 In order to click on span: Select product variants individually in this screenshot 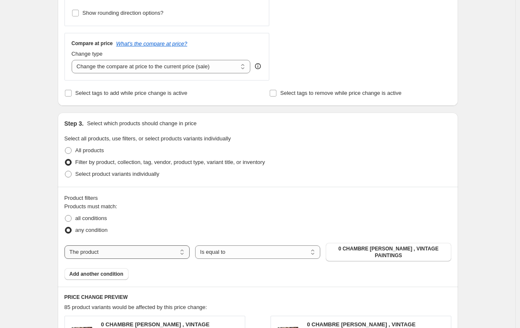, I will do `click(117, 174)`.